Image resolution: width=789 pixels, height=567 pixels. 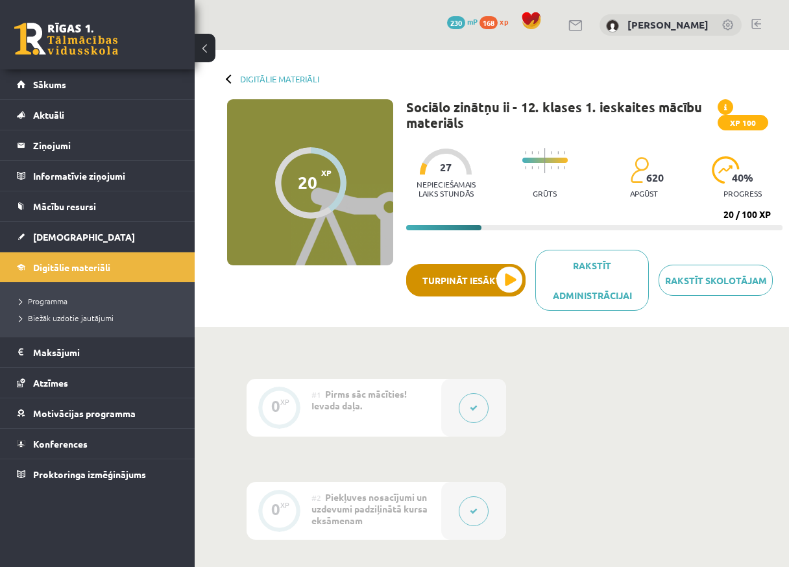 I want to click on span: Programma, so click(x=43, y=301).